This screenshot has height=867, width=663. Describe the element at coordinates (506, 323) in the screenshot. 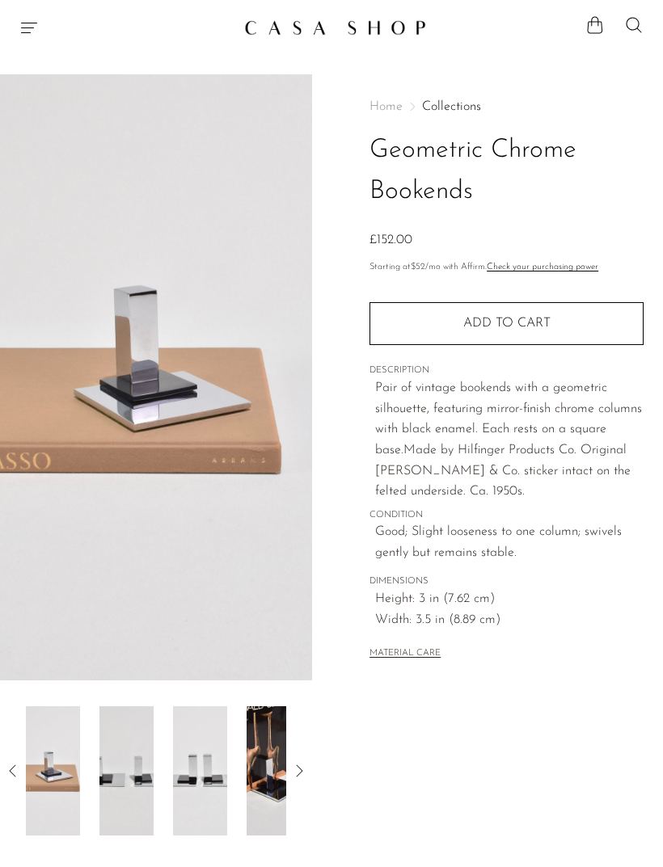

I see `button: Add to cart` at that location.